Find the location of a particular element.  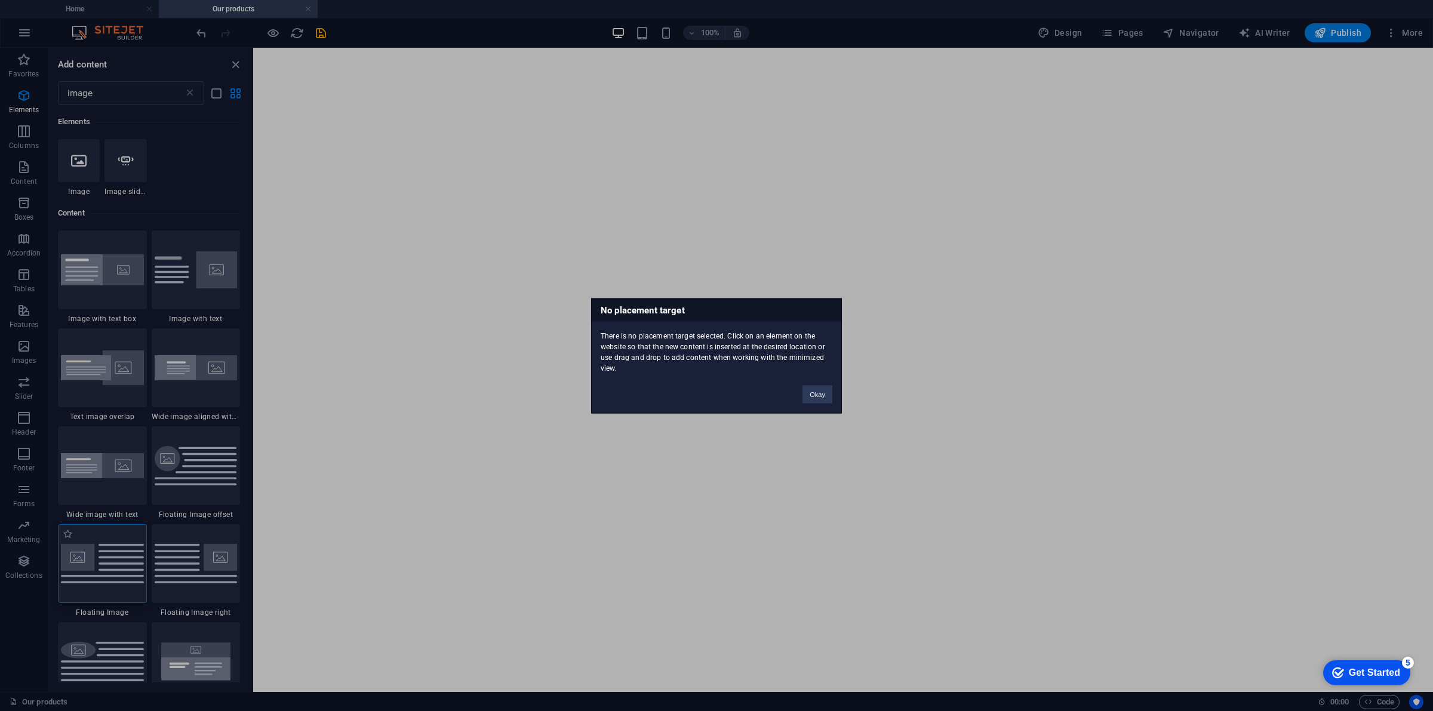

button: Okay is located at coordinates (817, 394).